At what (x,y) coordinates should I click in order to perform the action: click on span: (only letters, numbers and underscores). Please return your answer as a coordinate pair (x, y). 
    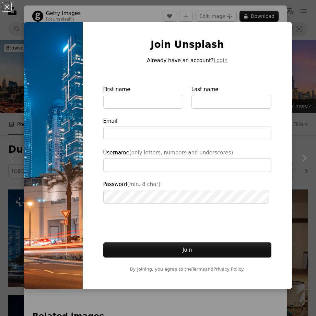
    Looking at the image, I should click on (181, 153).